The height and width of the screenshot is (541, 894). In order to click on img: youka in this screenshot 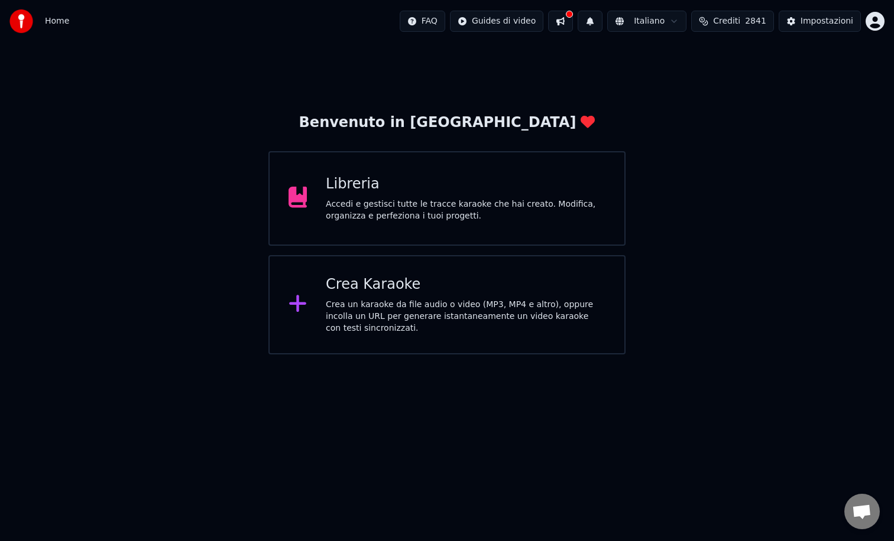, I will do `click(21, 21)`.